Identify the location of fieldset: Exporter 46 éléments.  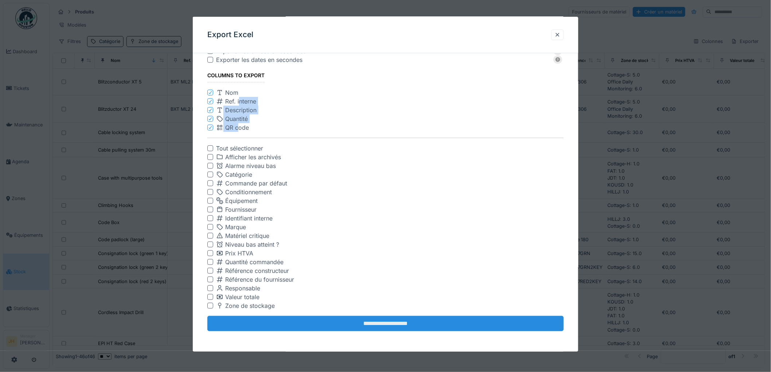
(385, 184).